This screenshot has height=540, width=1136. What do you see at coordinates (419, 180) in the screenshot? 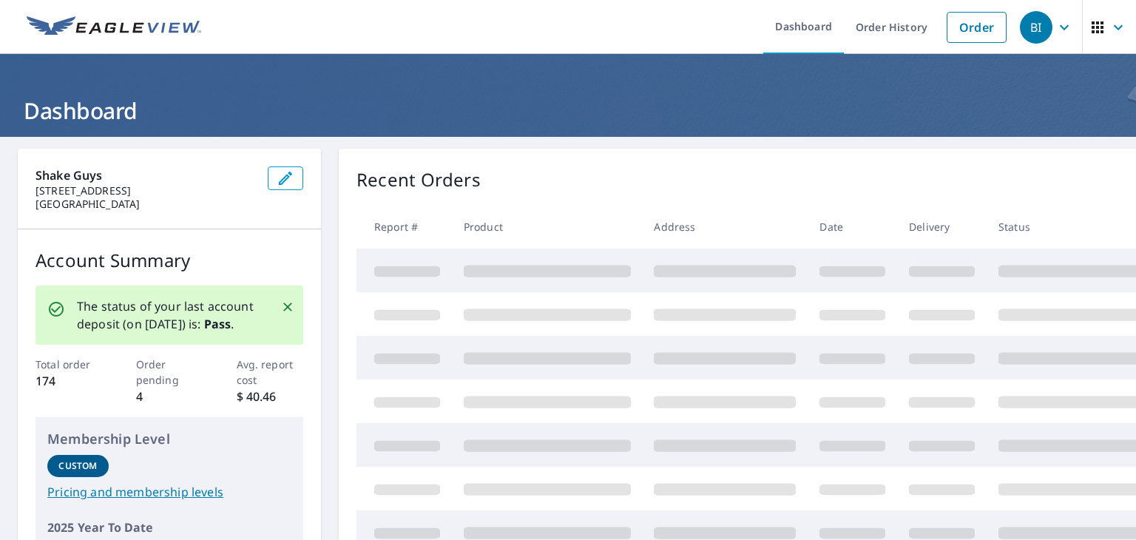
I see `p: Recent Orders` at bounding box center [419, 180].